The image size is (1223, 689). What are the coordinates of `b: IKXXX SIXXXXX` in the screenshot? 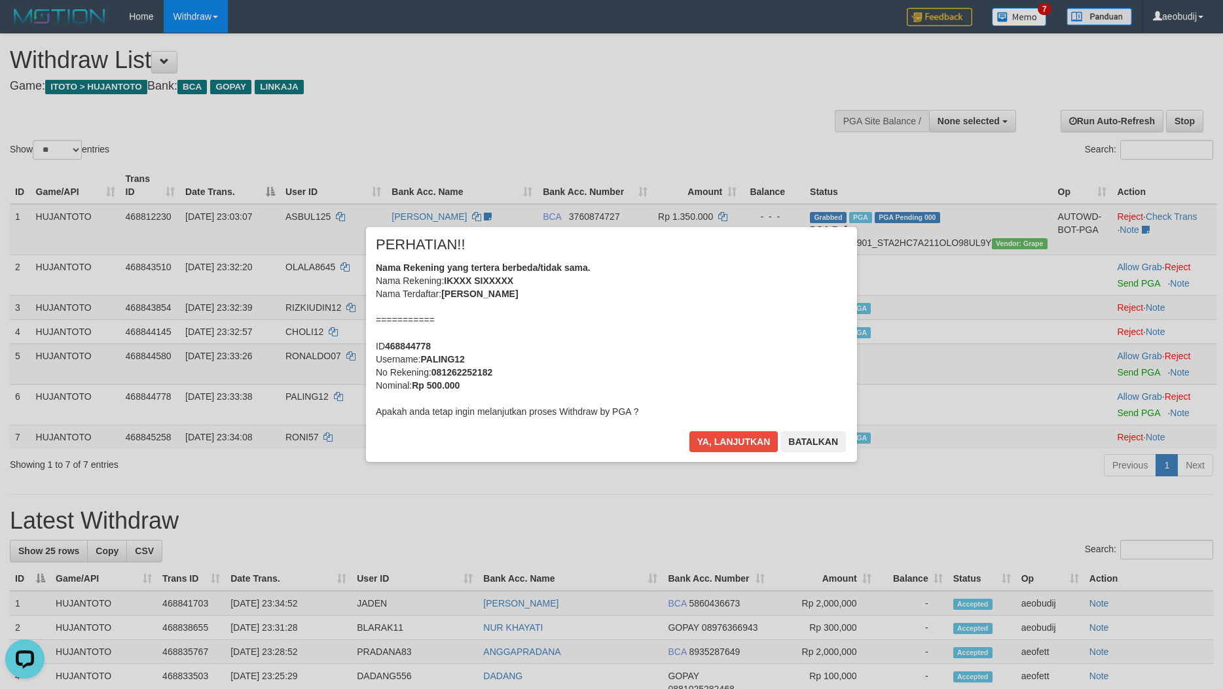 It's located at (479, 281).